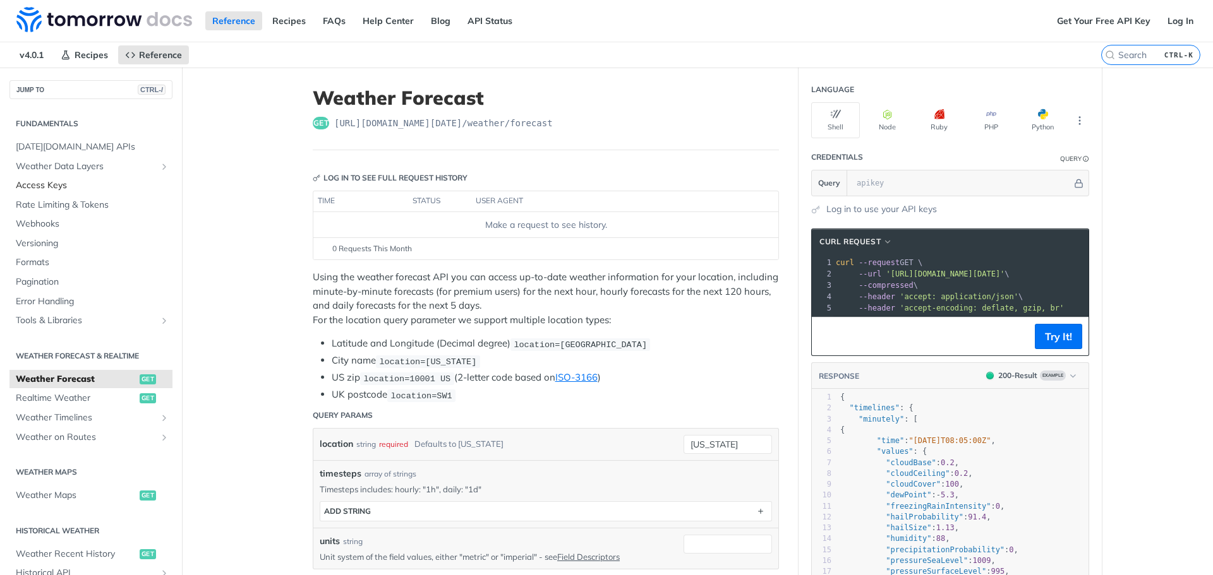 This screenshot has width=1213, height=575. Describe the element at coordinates (546, 225) in the screenshot. I see `div: Make a request to see history.` at that location.